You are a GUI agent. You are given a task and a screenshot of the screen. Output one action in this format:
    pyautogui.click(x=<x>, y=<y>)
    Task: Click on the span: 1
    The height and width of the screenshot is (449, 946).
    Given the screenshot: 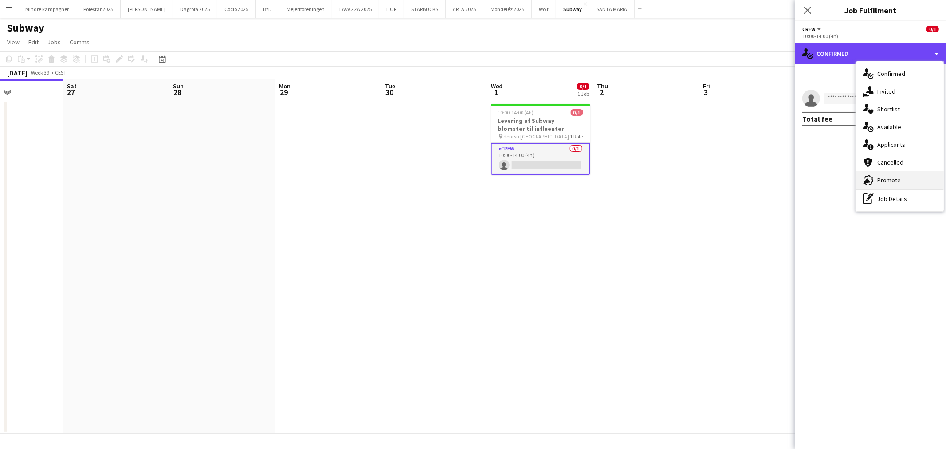 What is the action you would take?
    pyautogui.click(x=496, y=92)
    